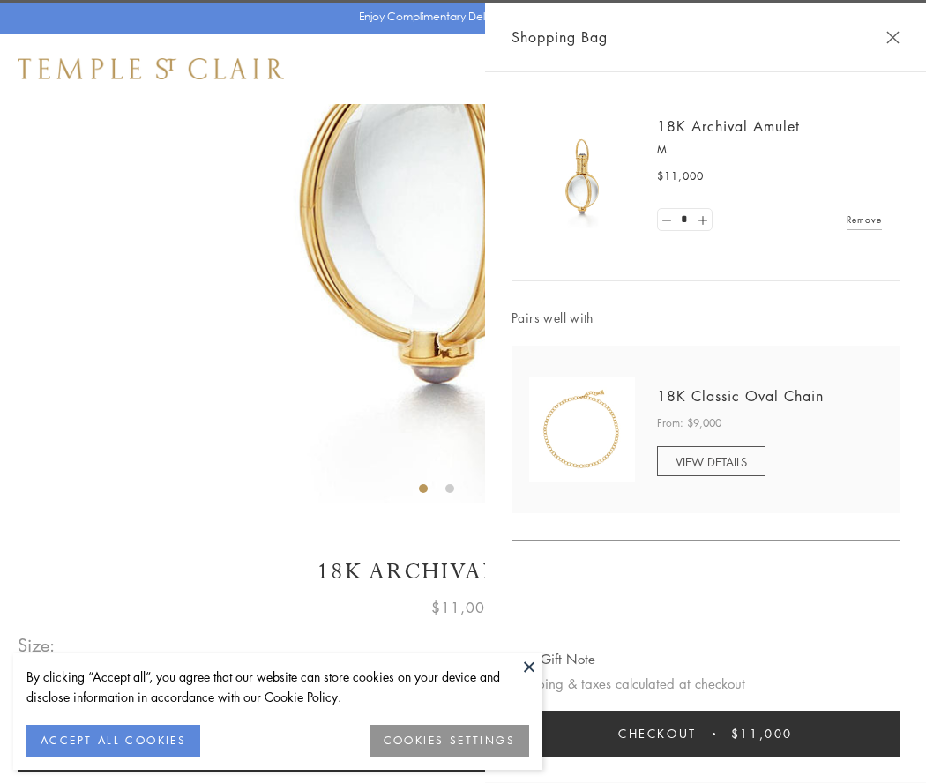  What do you see at coordinates (702, 220) in the screenshot?
I see `a: Set quantity to 2` at bounding box center [702, 220].